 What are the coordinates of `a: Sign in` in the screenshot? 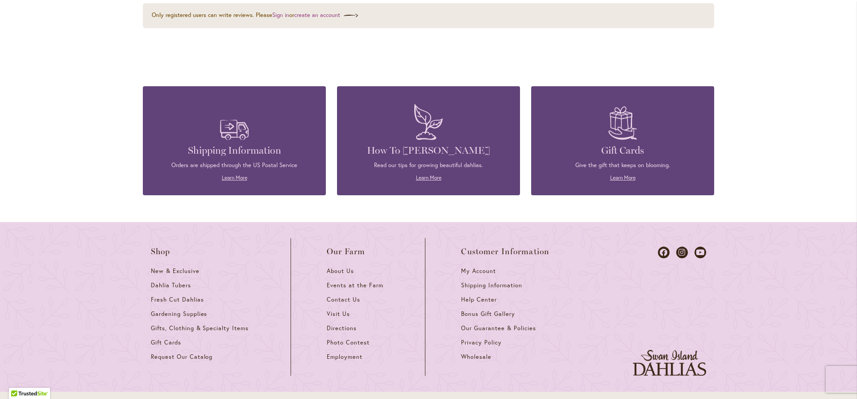 It's located at (281, 15).